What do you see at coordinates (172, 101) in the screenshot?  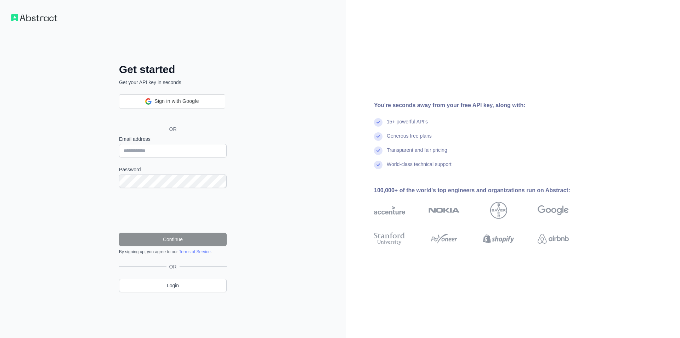 I see `div: Sign in with Google` at bounding box center [172, 101].